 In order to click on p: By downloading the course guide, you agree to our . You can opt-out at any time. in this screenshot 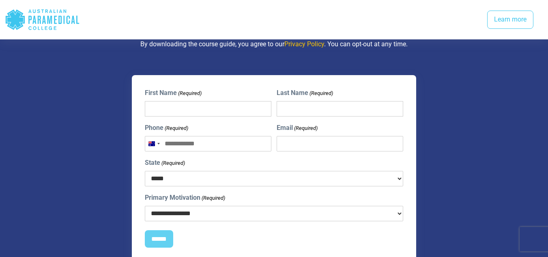, I will do `click(274, 44)`.